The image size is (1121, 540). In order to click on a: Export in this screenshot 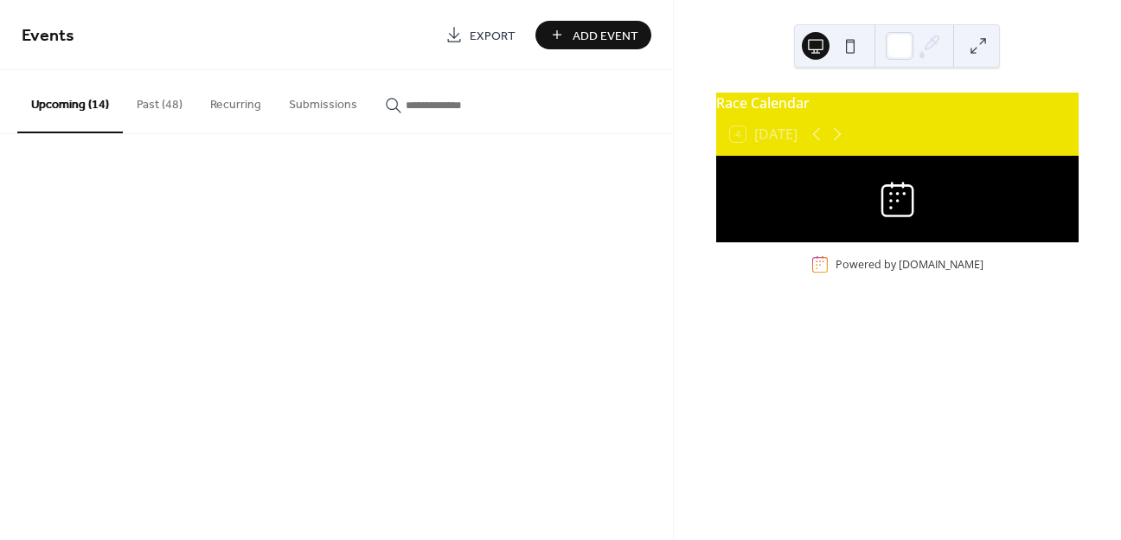, I will do `click(480, 35)`.